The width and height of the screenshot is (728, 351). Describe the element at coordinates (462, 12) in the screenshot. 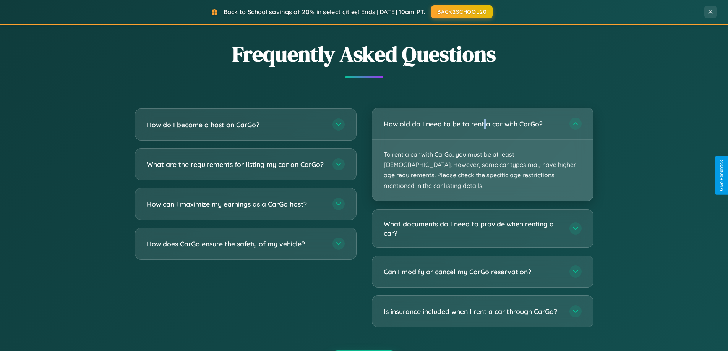

I see `button: BACK2SCHOOL20` at that location.